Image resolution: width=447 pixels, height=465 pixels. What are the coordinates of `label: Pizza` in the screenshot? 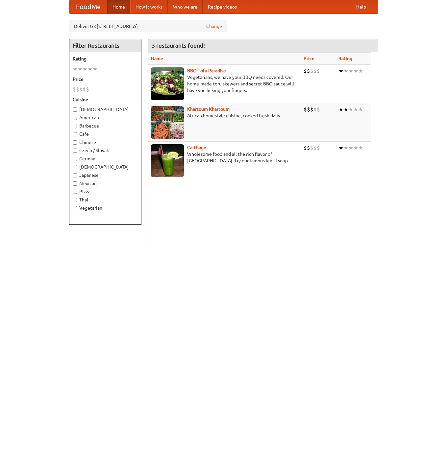 It's located at (105, 192).